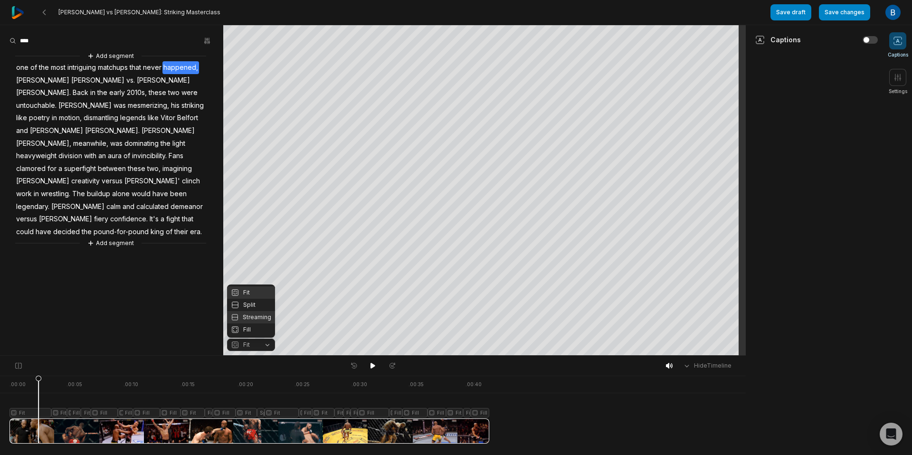 The image size is (912, 455). I want to click on div: Fill, so click(251, 330).